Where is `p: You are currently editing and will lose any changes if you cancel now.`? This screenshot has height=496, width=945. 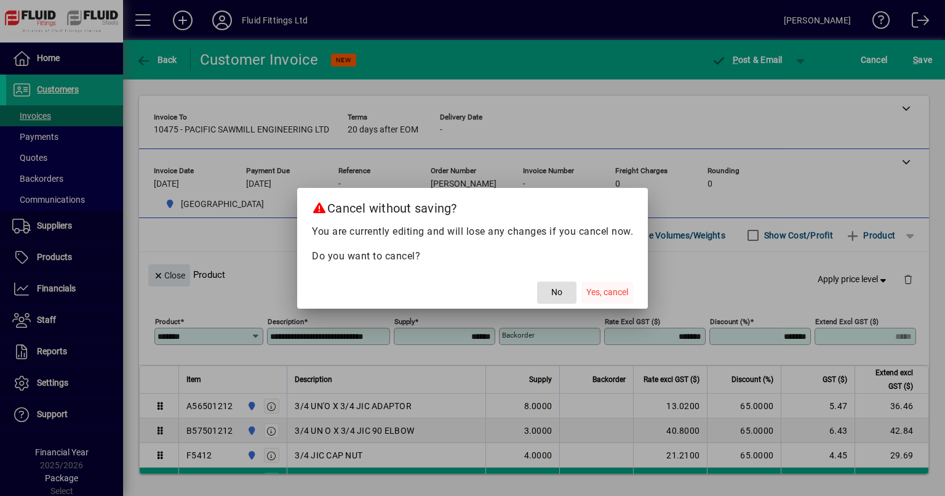
p: You are currently editing and will lose any changes if you cancel now. is located at coordinates (473, 231).